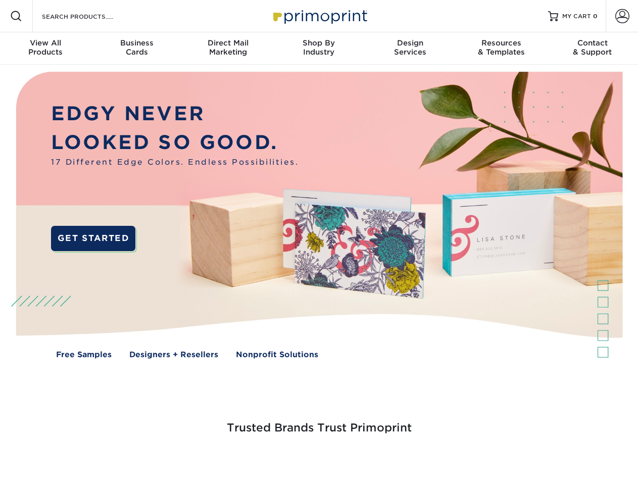 This screenshot has width=638, height=485. I want to click on div: Services, so click(410, 47).